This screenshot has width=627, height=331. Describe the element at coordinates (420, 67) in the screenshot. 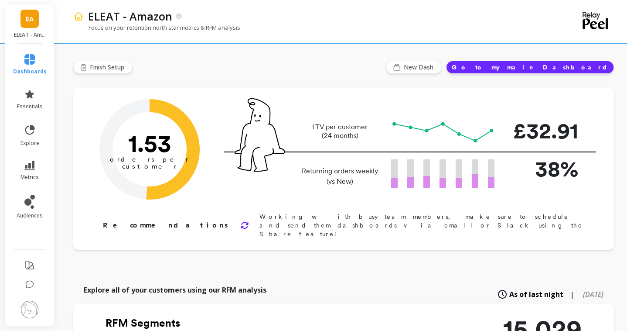

I see `span: New Dash` at that location.